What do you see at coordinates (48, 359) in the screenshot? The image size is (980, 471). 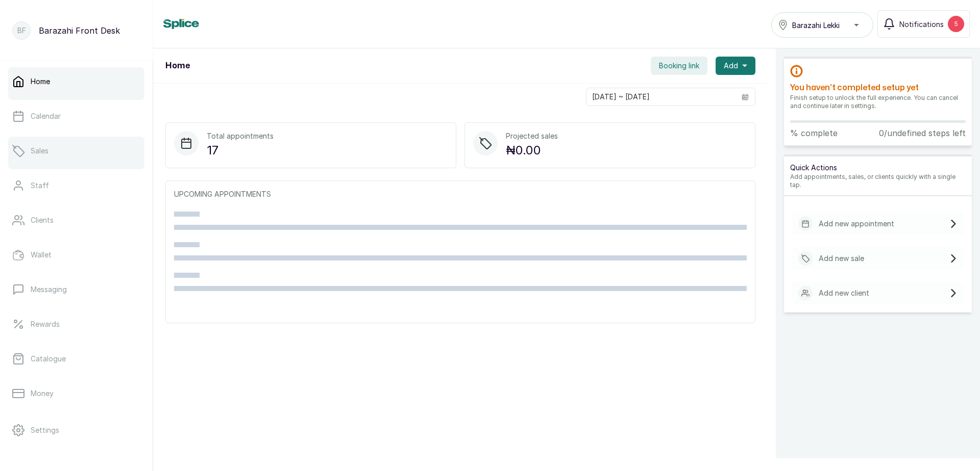 I see `p: Catalogue` at bounding box center [48, 359].